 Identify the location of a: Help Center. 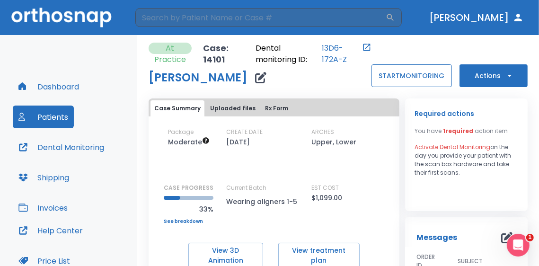
(51, 230).